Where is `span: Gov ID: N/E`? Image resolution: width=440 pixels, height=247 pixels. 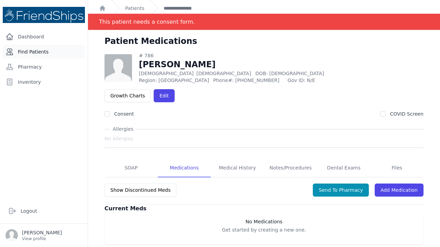
span: Gov ID: N/E is located at coordinates (325, 80).